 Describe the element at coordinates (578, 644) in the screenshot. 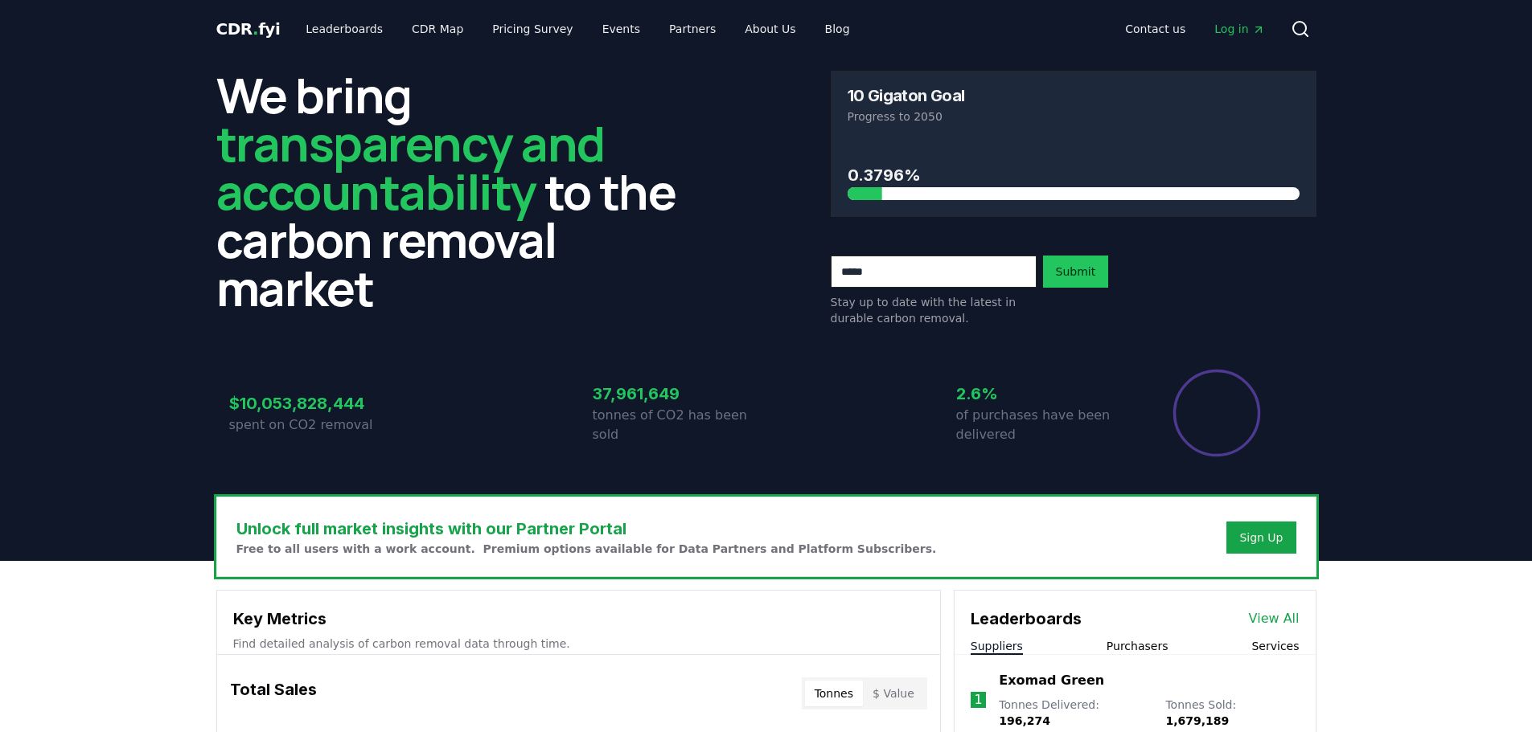

I see `p: Find detailed analysis of carbon removal data through time.` at that location.